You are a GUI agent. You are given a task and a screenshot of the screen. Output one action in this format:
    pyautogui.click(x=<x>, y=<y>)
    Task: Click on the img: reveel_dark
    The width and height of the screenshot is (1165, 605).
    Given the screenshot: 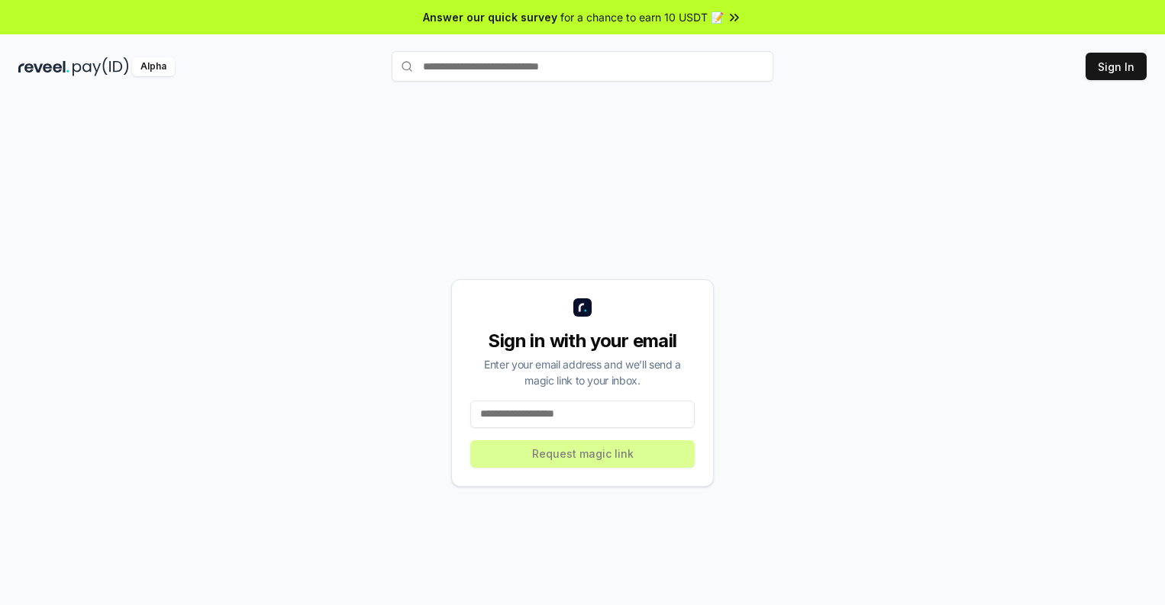 What is the action you would take?
    pyautogui.click(x=44, y=66)
    